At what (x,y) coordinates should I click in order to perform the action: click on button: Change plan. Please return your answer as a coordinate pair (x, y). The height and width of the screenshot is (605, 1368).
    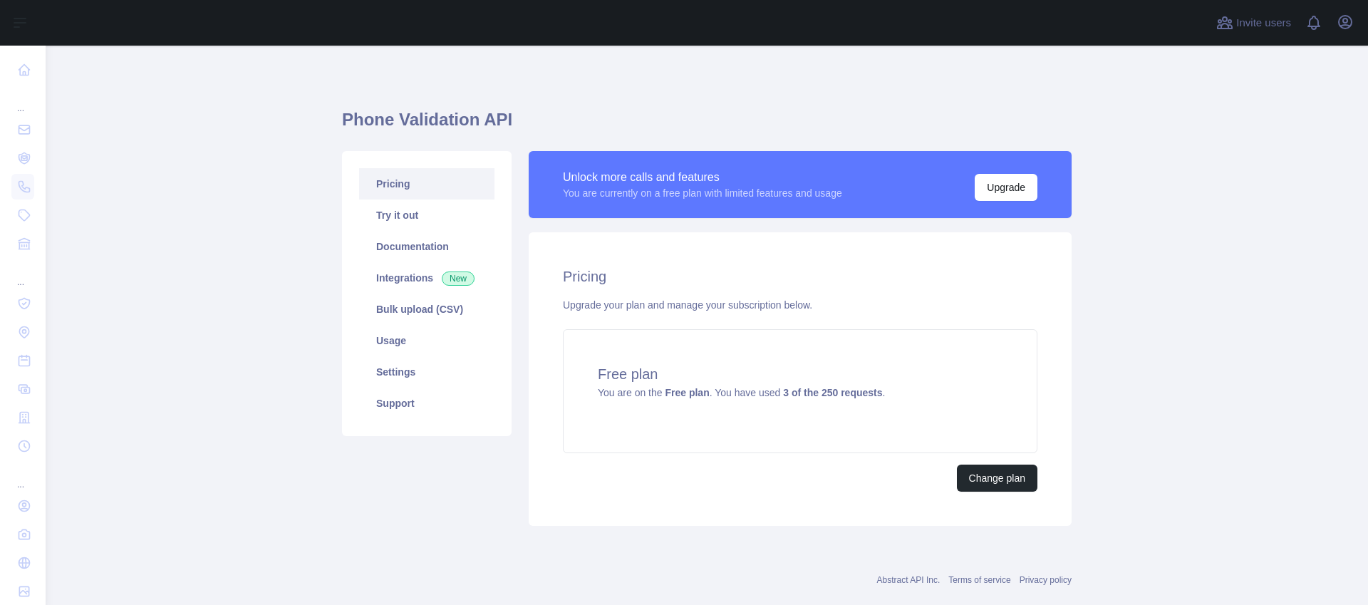
    Looking at the image, I should click on (997, 478).